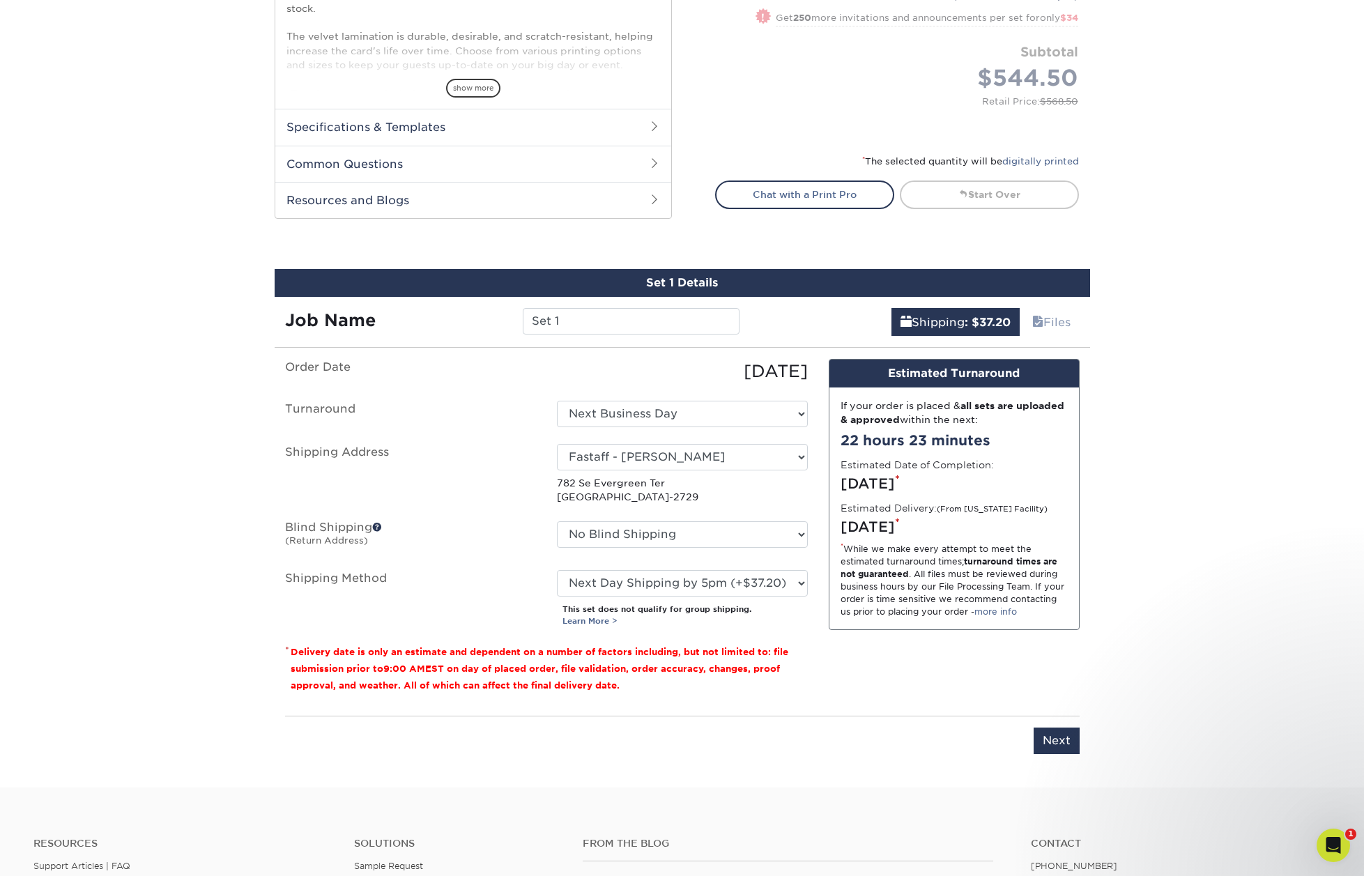 This screenshot has width=1364, height=876. What do you see at coordinates (404, 669) in the screenshot?
I see `span: 9:00 AM` at bounding box center [404, 669].